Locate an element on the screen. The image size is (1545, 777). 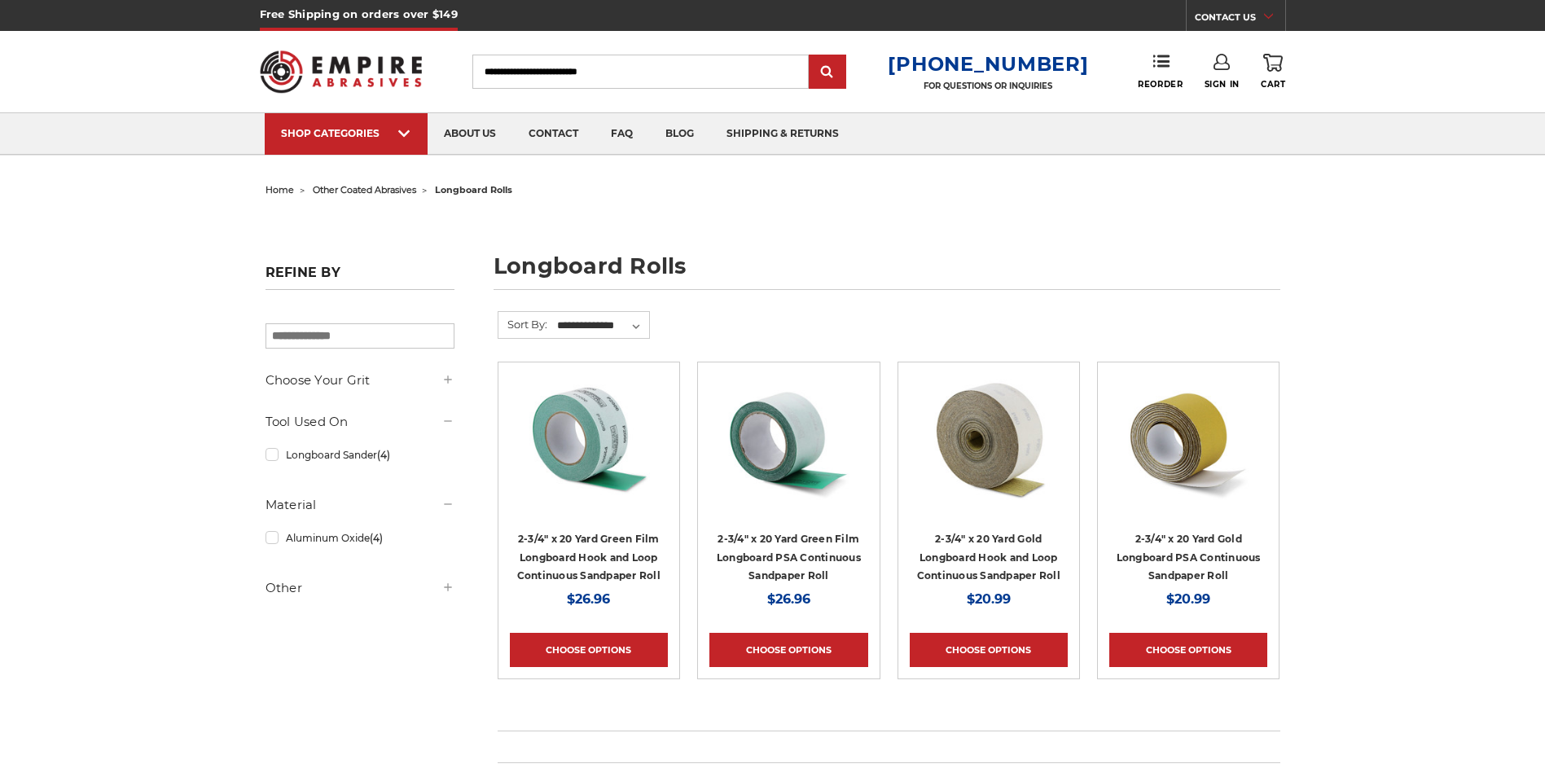
span: Reorder is located at coordinates (1160, 84).